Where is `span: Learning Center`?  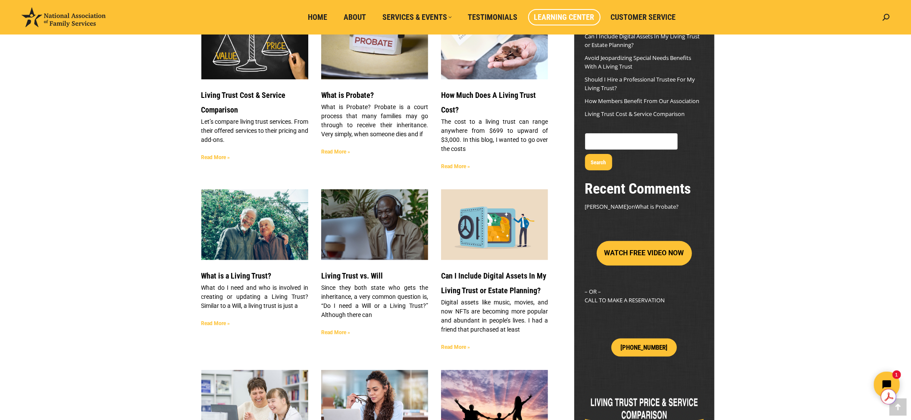 span: Learning Center is located at coordinates (564, 17).